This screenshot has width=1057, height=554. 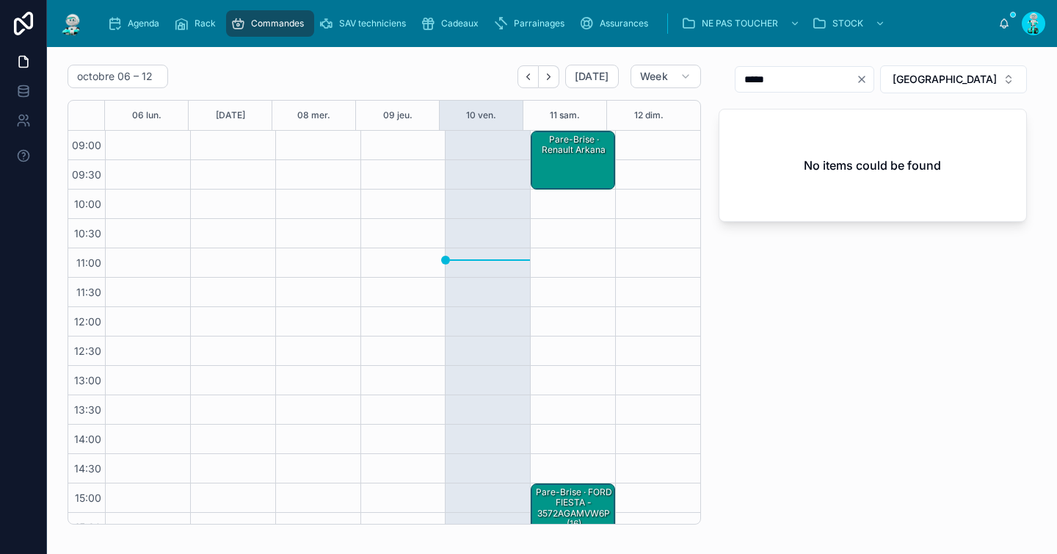 I want to click on span: Rack, so click(x=205, y=23).